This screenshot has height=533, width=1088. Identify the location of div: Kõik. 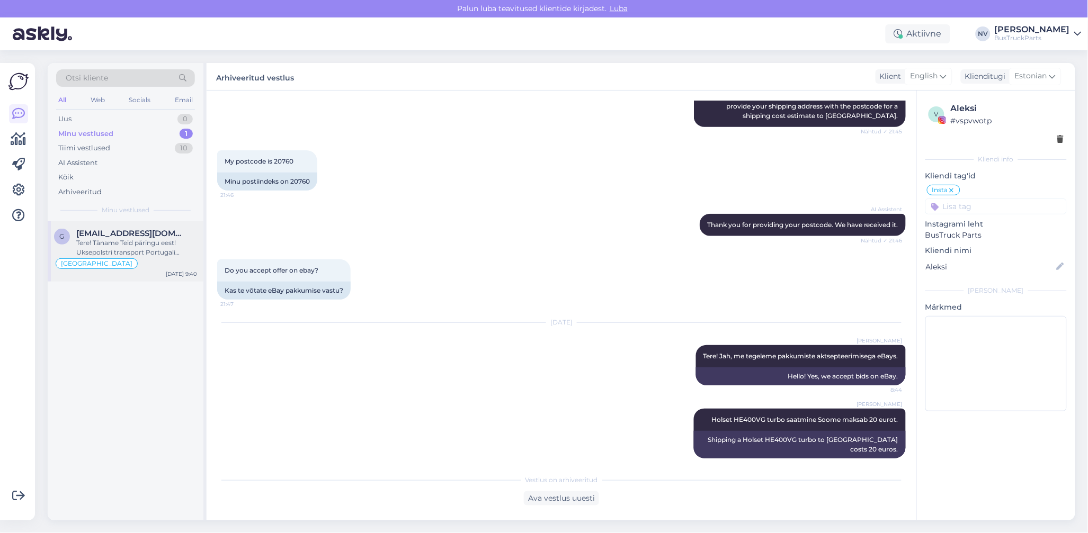
(66, 177).